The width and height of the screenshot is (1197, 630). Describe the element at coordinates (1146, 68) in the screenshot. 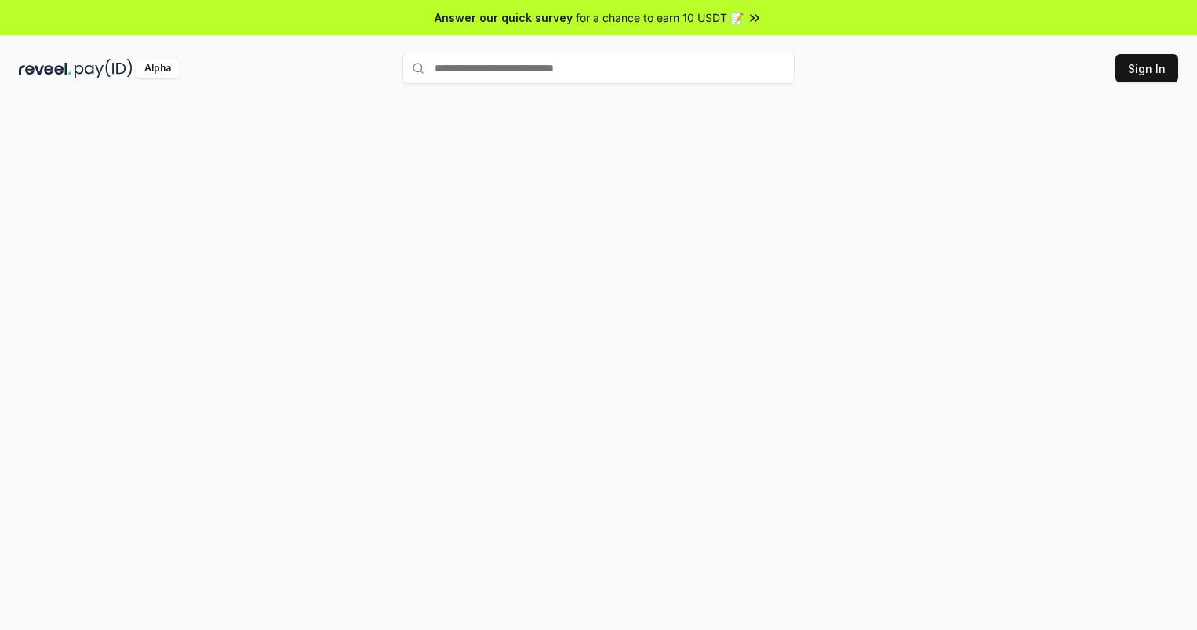

I see `button: Sign In` at that location.